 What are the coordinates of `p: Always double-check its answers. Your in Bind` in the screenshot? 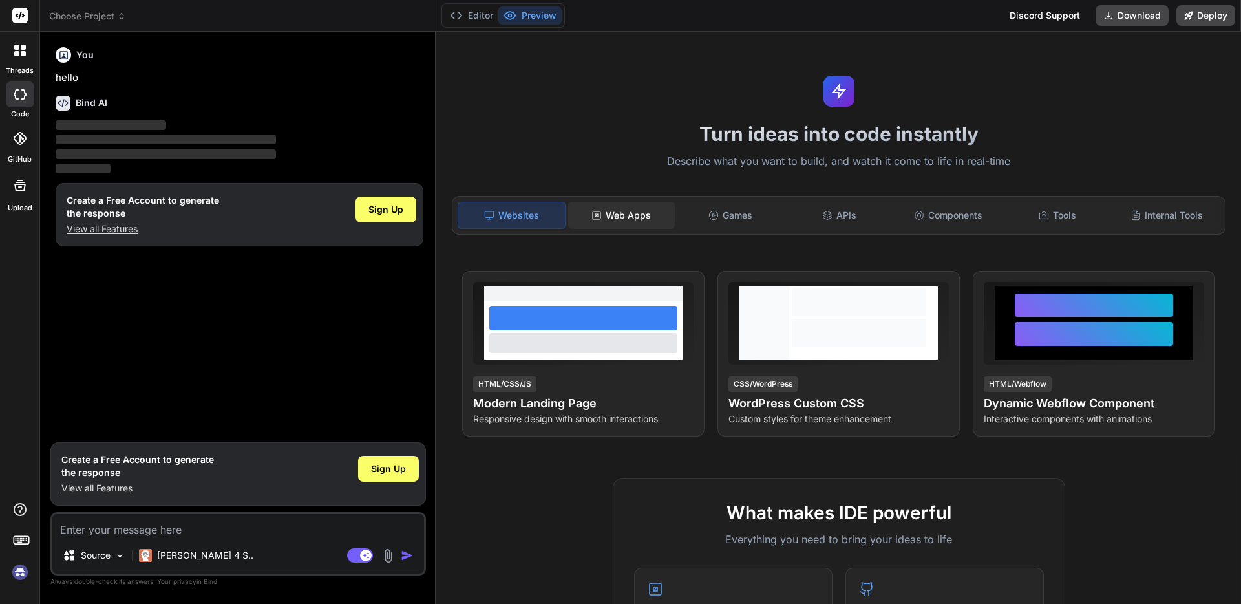 It's located at (238, 581).